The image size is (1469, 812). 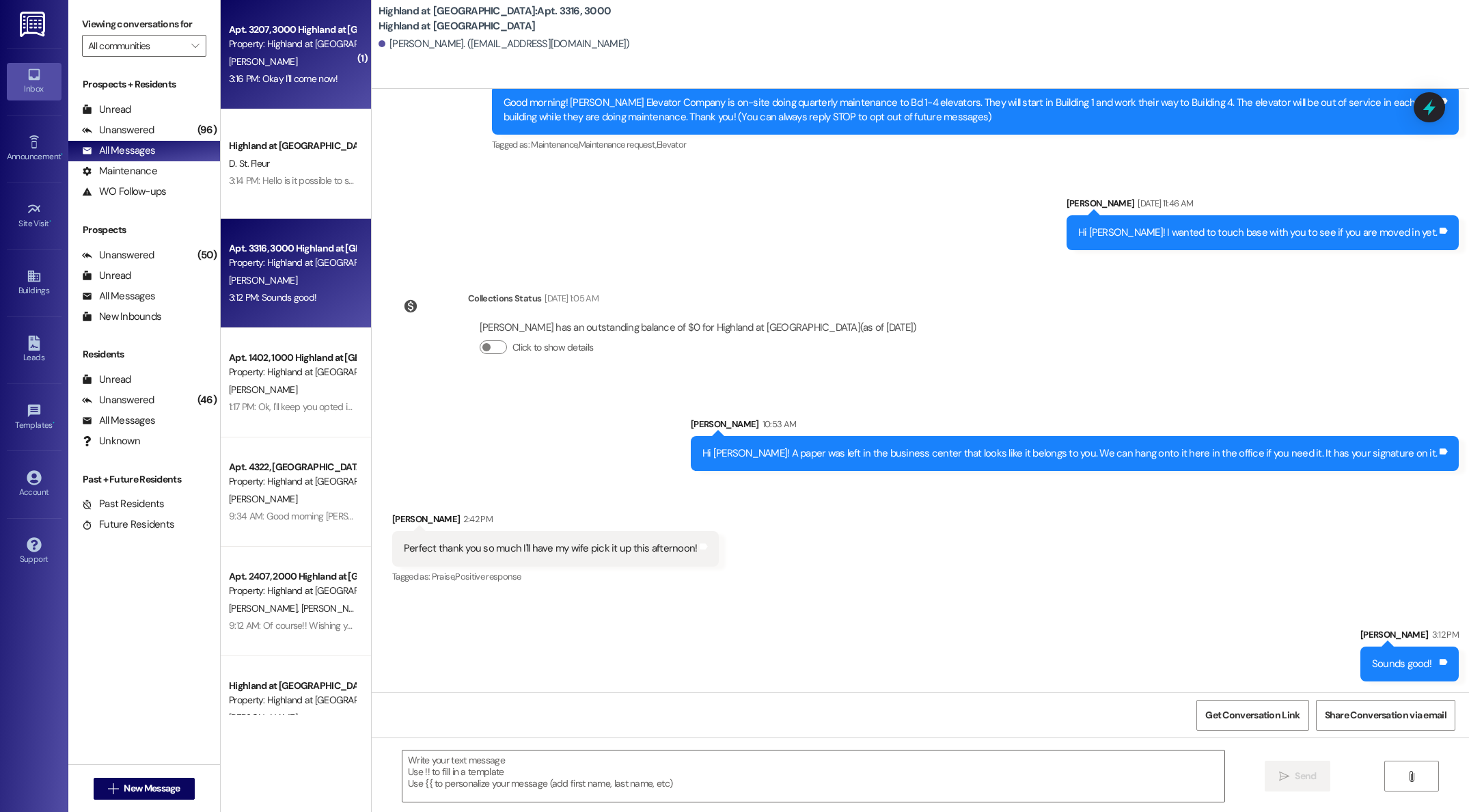 I want to click on div: Prospects + Residents, so click(x=144, y=84).